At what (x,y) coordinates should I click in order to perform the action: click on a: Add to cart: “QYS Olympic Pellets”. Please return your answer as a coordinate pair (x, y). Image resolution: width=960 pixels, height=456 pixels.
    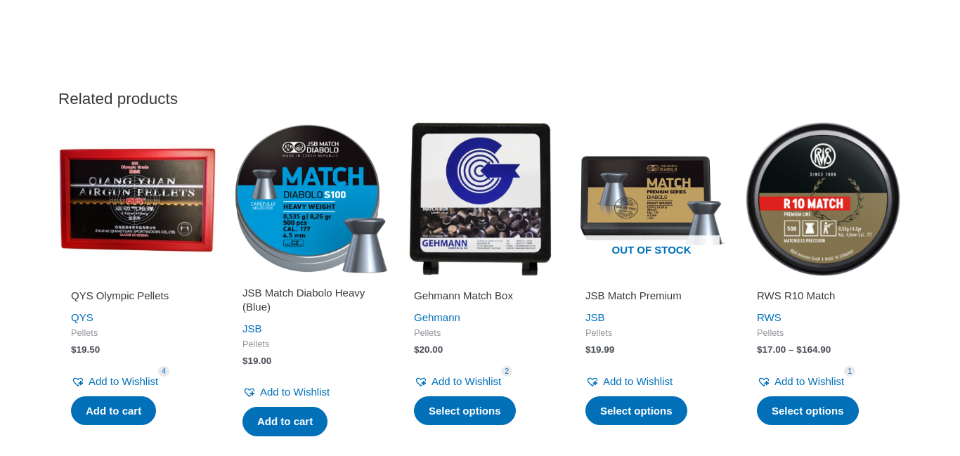
    Looking at the image, I should click on (113, 411).